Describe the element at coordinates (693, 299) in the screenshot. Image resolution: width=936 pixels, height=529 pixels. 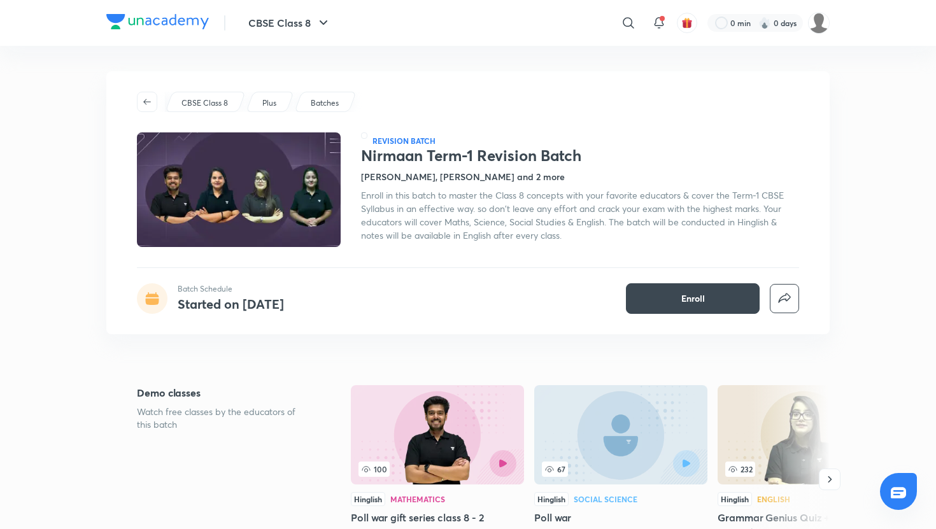
I see `span: Enroll` at that location.